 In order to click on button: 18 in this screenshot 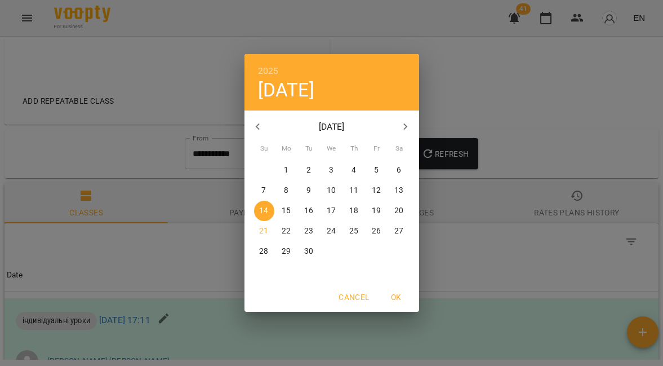, I will do `click(354, 211)`.